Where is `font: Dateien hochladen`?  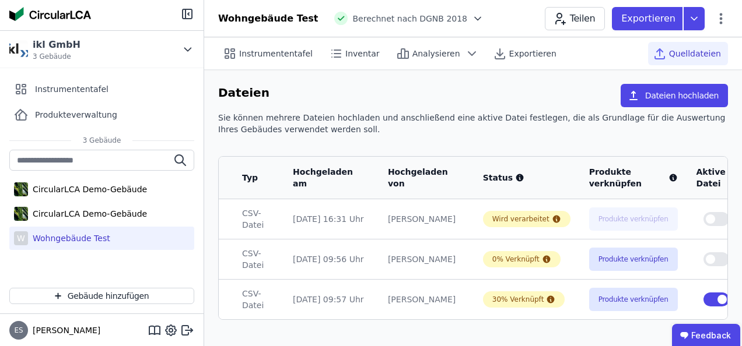 font: Dateien hochladen is located at coordinates (682, 96).